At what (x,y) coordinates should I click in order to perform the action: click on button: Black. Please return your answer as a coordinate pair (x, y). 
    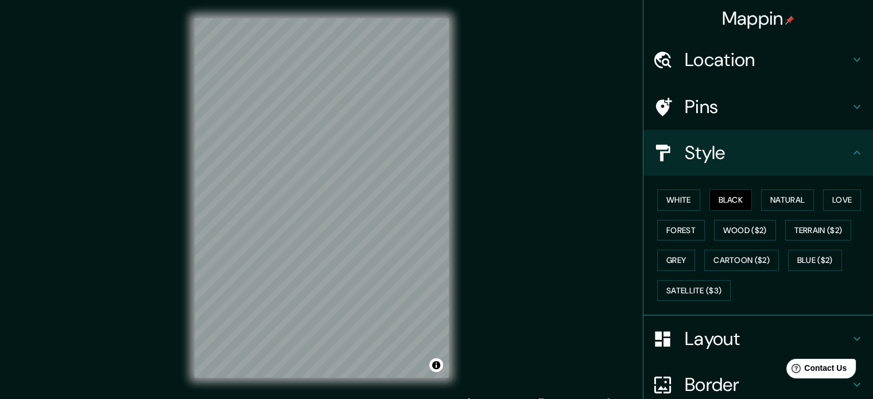
    Looking at the image, I should click on (731, 200).